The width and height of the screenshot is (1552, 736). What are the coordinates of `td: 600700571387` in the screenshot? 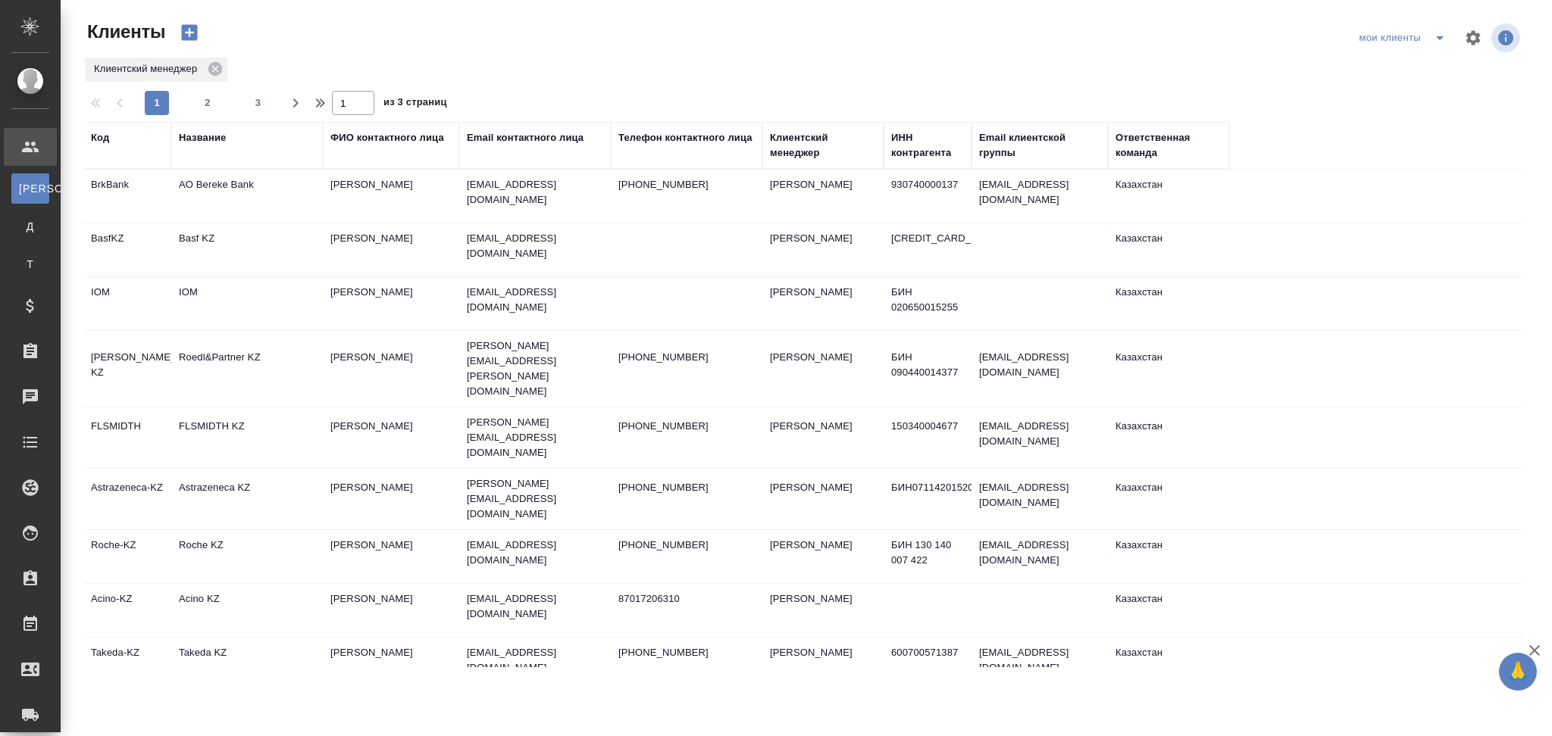 It's located at (927, 664).